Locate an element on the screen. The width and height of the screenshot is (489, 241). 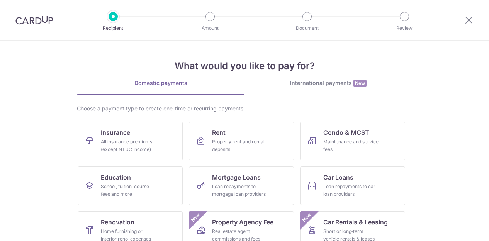
div: Property rent and rental deposits is located at coordinates (240, 145).